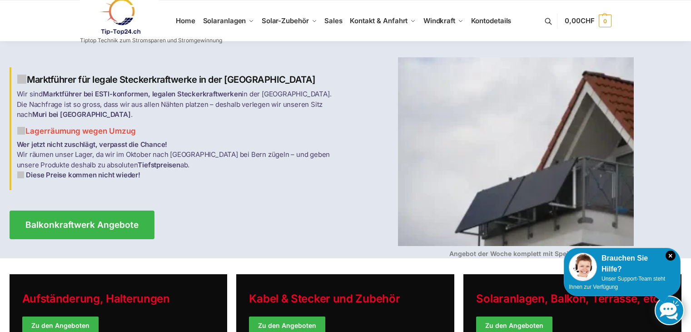  What do you see at coordinates (605, 21) in the screenshot?
I see `span: 0` at bounding box center [605, 21].